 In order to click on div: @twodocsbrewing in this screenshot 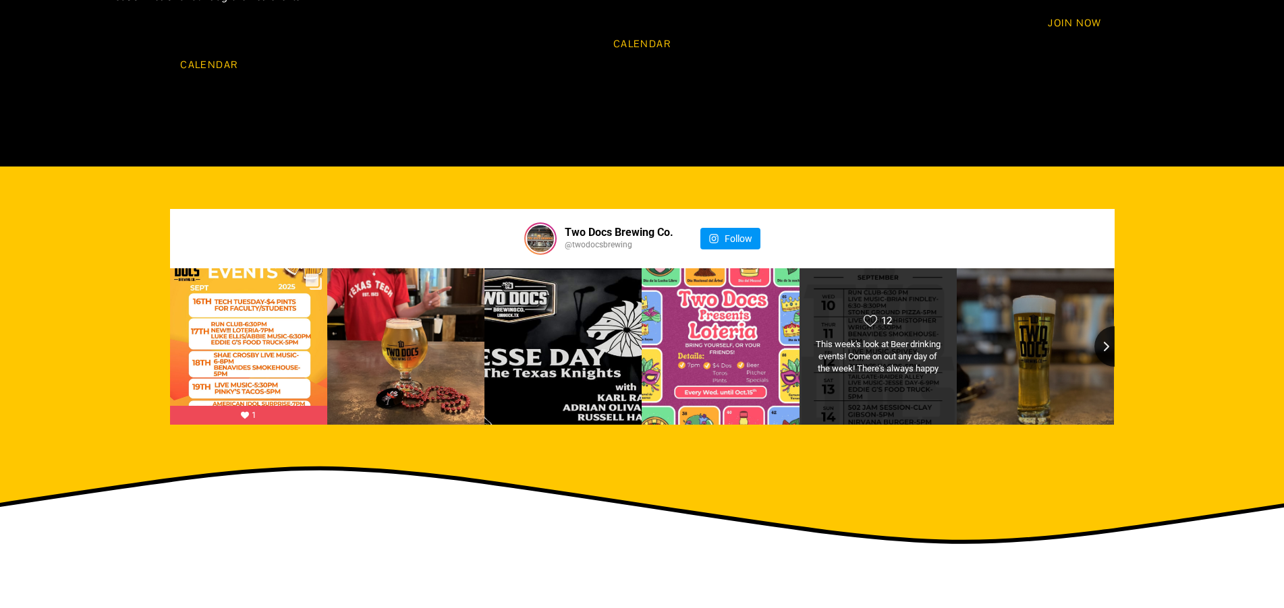, I will do `click(619, 245)`.